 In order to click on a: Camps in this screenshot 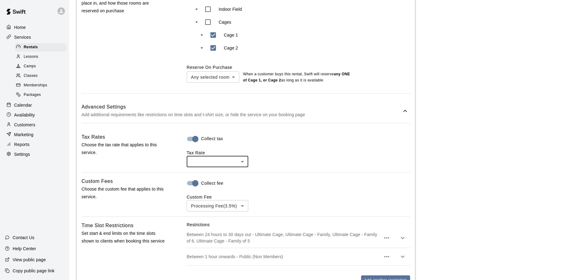, I will do `click(42, 66)`.